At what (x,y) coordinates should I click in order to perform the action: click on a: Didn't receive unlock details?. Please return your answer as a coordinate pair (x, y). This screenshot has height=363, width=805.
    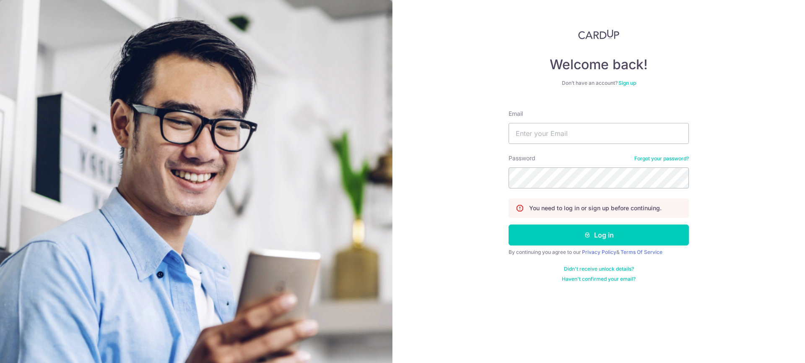
    Looking at the image, I should click on (599, 269).